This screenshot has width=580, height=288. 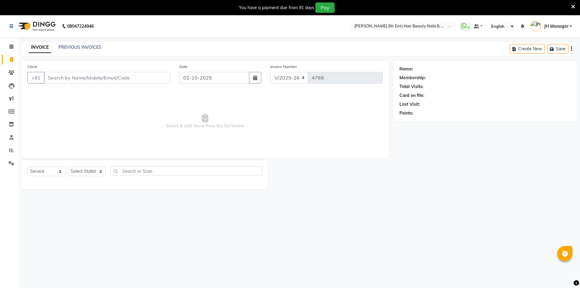 I want to click on img: logo, so click(x=36, y=26).